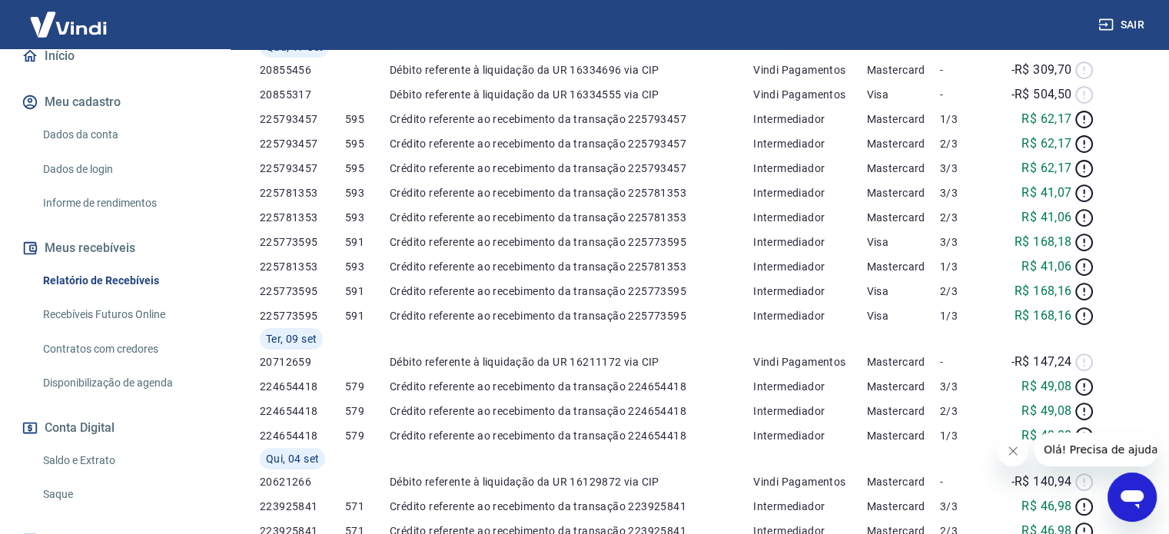  What do you see at coordinates (571, 482) in the screenshot?
I see `p: Débito referente à liquidação da UR 16129872 via CIP` at bounding box center [571, 482].